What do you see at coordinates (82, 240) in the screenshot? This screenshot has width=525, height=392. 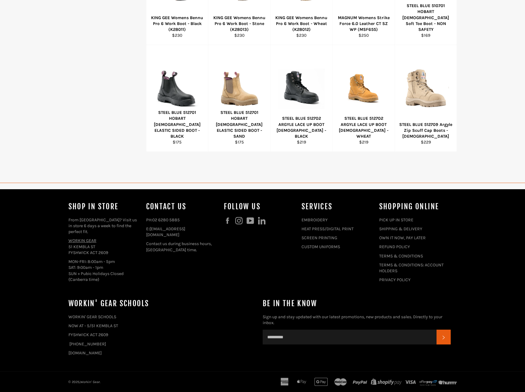 I see `span: WORKIN GEAR` at bounding box center [82, 240].